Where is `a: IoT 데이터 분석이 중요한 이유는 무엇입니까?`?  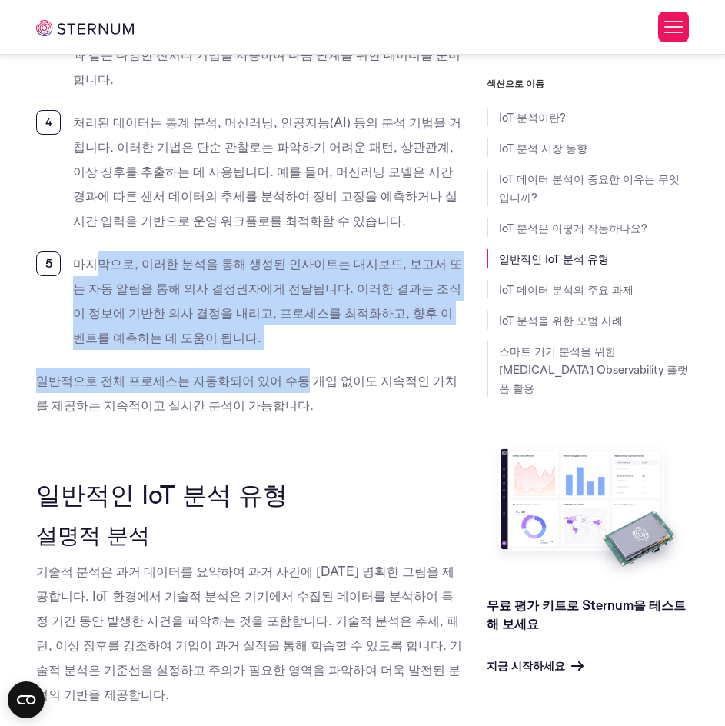 a: IoT 데이터 분석이 중요한 이유는 무엇입니까? is located at coordinates (589, 188).